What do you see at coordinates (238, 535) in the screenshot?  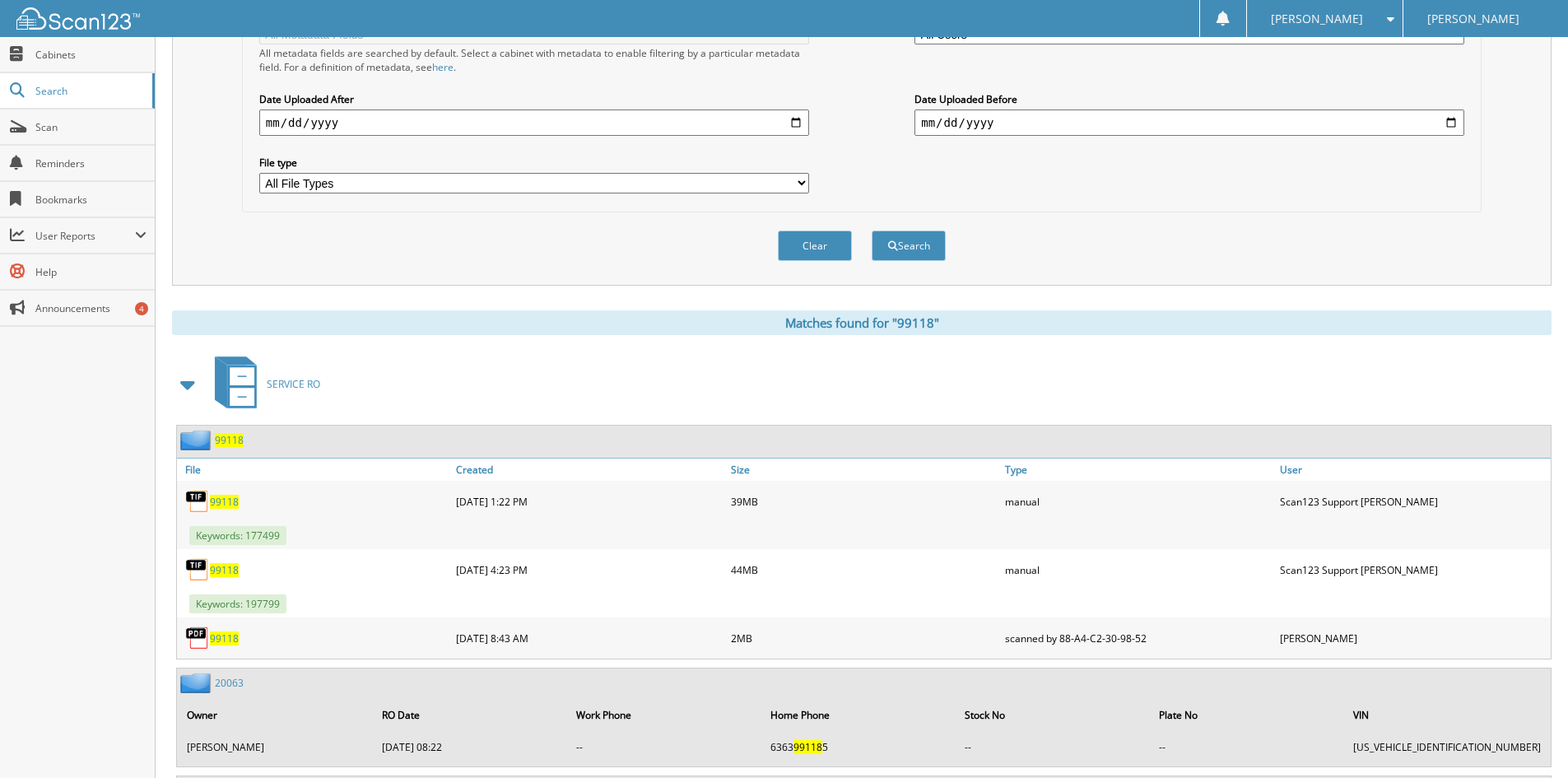 I see `span: Keywords: 177499` at bounding box center [238, 535].